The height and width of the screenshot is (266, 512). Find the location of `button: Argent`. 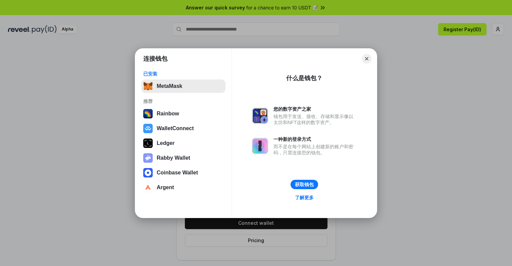

button: Argent is located at coordinates (183, 187).